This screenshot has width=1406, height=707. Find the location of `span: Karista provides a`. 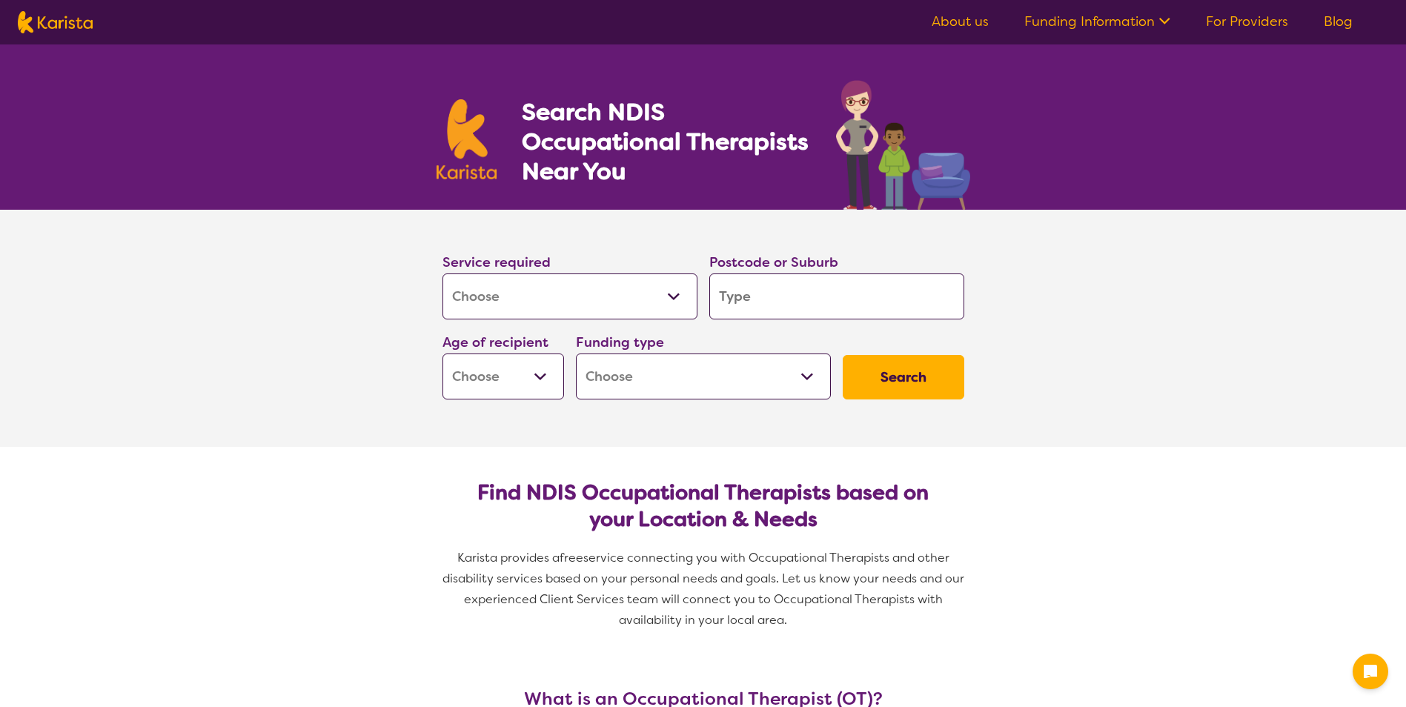

span: Karista provides a is located at coordinates (508, 557).